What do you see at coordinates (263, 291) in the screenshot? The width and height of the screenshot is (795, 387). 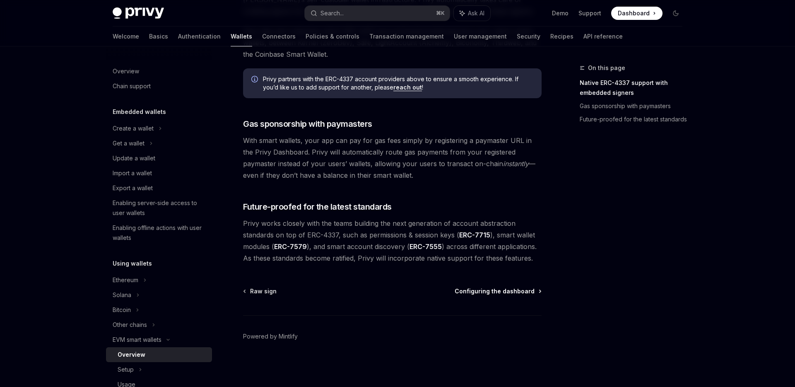 I see `span: Raw sign` at bounding box center [263, 291].